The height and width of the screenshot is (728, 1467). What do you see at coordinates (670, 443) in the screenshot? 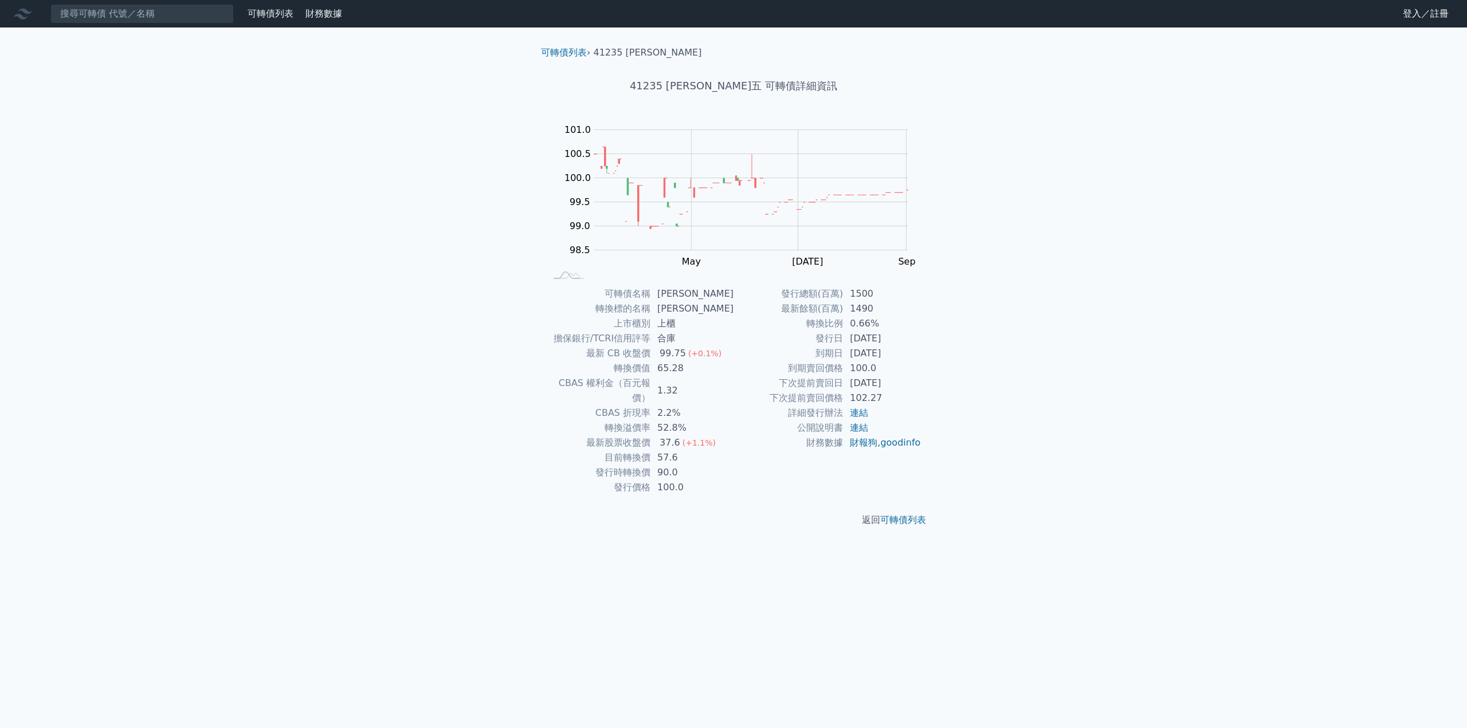
I see `div: 37.6` at bounding box center [670, 443].